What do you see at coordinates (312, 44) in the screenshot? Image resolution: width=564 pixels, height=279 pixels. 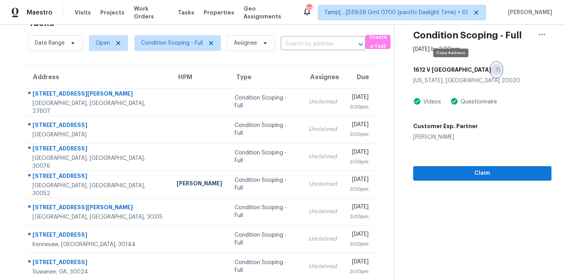 I see `input: Search by address` at bounding box center [312, 44].